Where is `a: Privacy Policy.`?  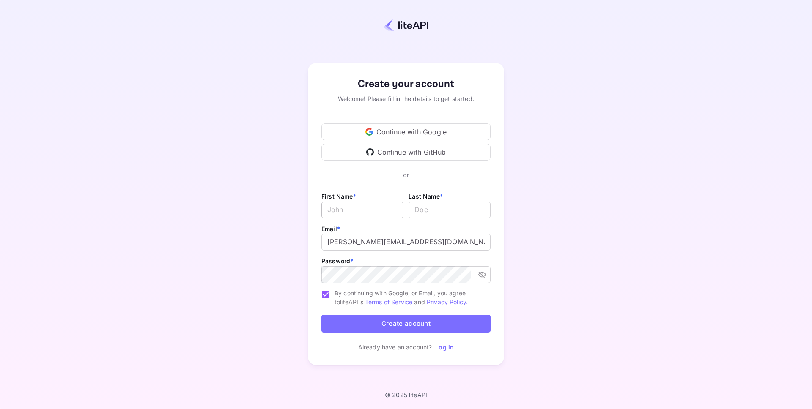 a: Privacy Policy. is located at coordinates (447, 302).